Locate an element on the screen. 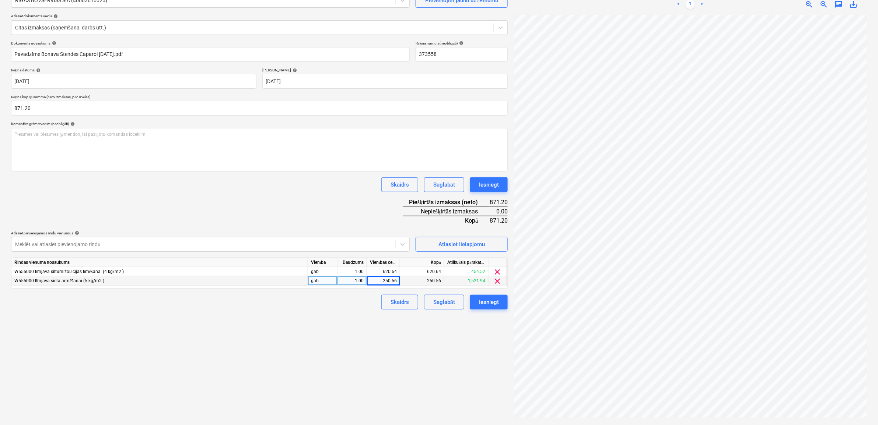 Image resolution: width=878 pixels, height=425 pixels. div: Atlasiet pievienojamos rindu vienumus is located at coordinates (210, 233).